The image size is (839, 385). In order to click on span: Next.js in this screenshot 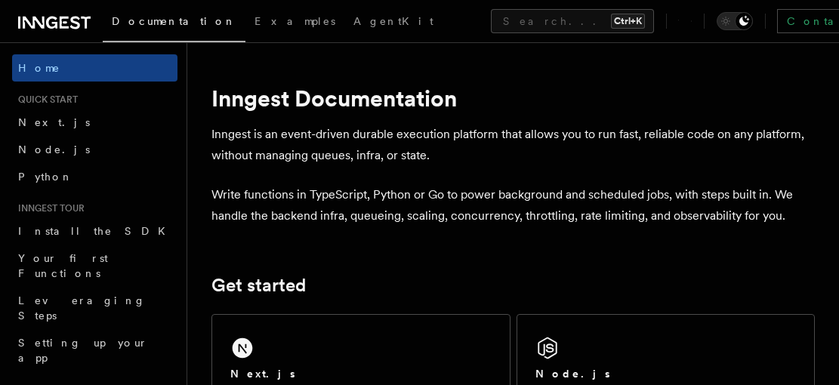, I will do `click(54, 122)`.